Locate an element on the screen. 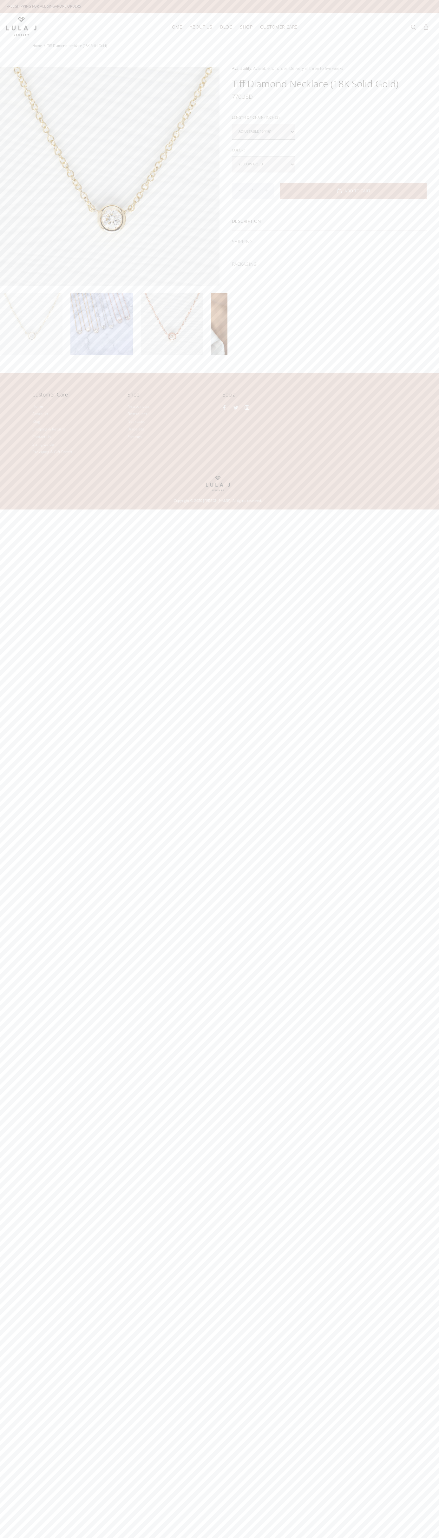 This screenshot has height=1538, width=439. span: BLOG is located at coordinates (226, 27).